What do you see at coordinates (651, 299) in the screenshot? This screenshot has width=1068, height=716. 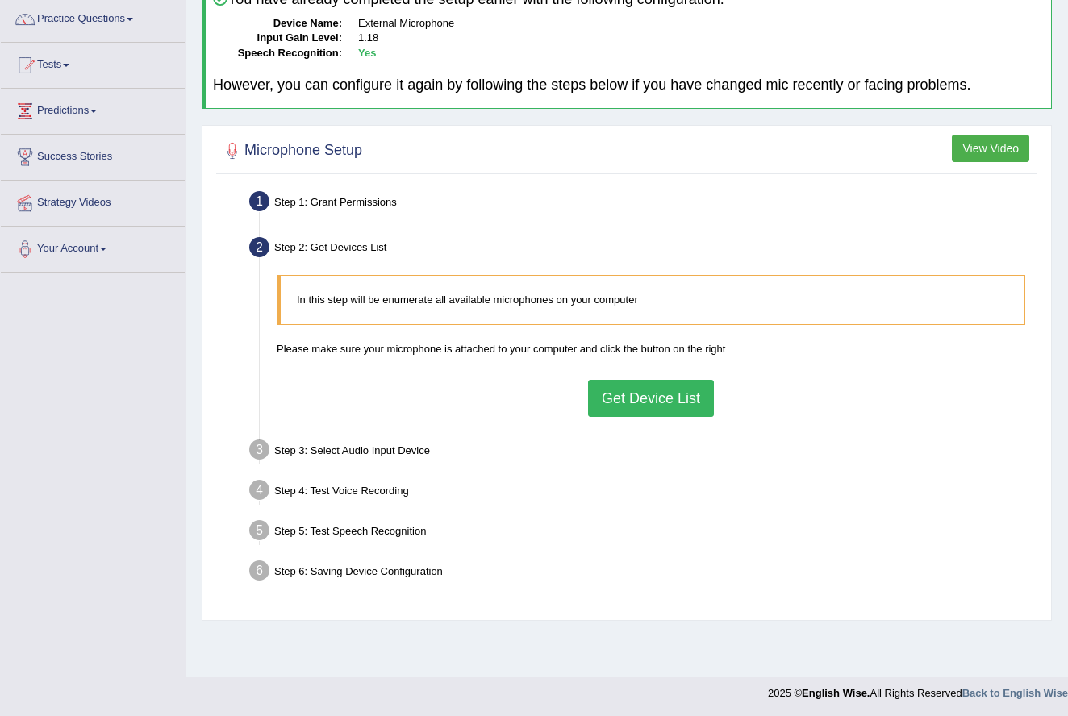 I see `blockquote: In this step will be enumerate all available microphones on your computer` at bounding box center [651, 299].